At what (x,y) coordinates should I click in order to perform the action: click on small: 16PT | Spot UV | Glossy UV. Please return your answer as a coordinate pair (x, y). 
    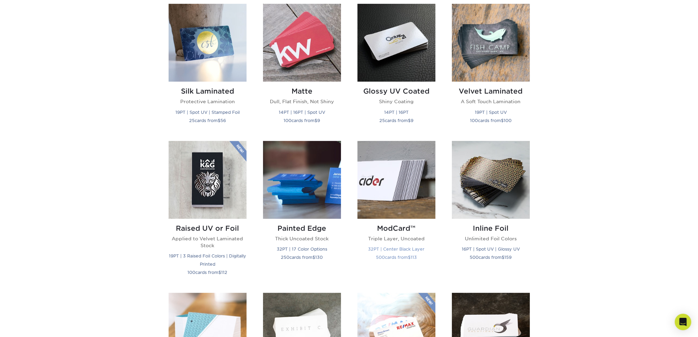
    Looking at the image, I should click on (491, 249).